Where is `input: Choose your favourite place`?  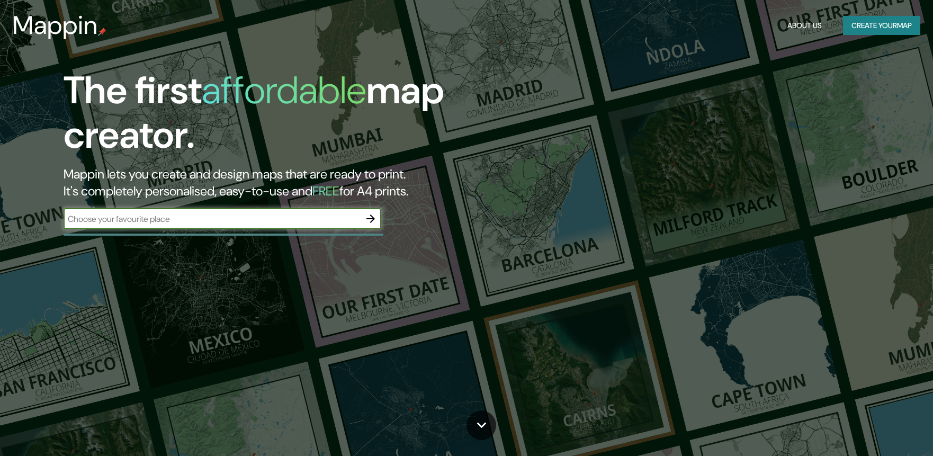
input: Choose your favourite place is located at coordinates (212, 219).